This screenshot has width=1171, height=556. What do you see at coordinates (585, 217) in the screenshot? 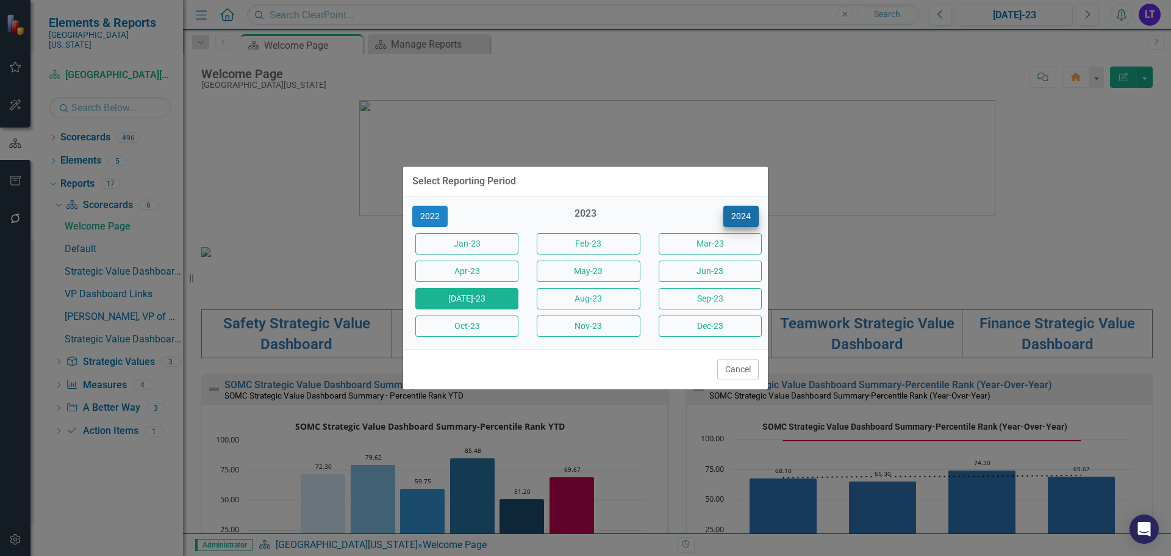
I see `div: 2023` at bounding box center [585, 217].